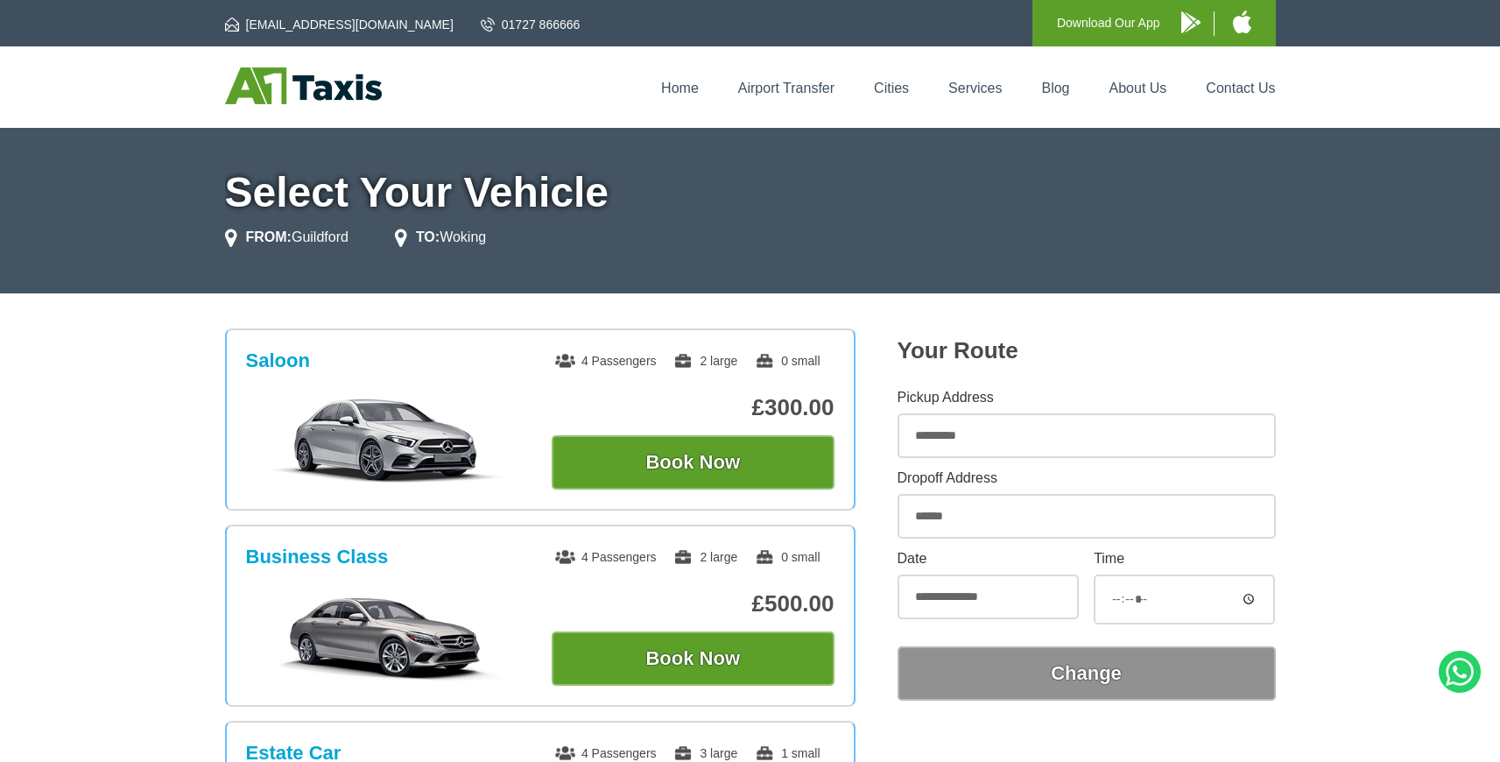 This screenshot has width=1500, height=762. Describe the element at coordinates (427, 236) in the screenshot. I see `strong: TO:` at that location.